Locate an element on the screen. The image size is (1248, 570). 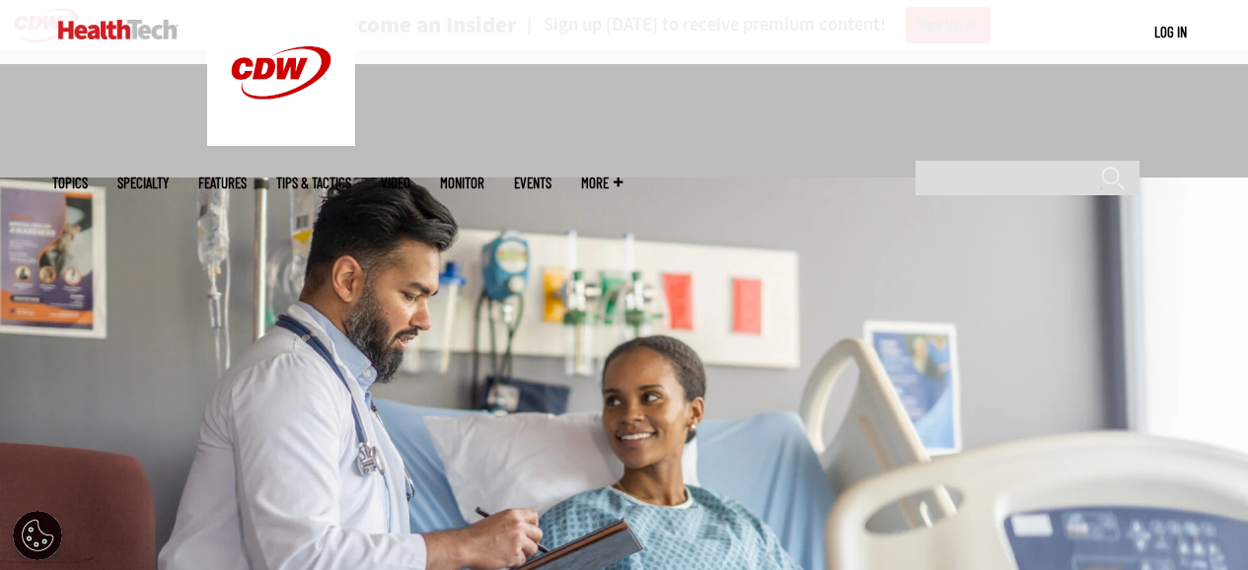
span: More is located at coordinates (602, 182).